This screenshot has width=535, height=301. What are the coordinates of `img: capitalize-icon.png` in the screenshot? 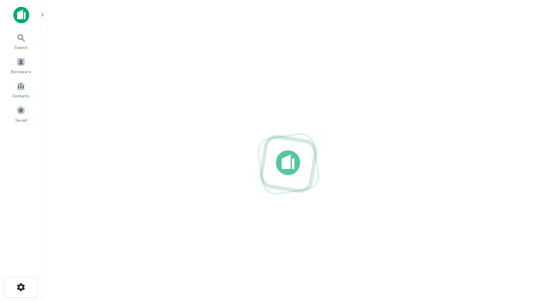 It's located at (21, 15).